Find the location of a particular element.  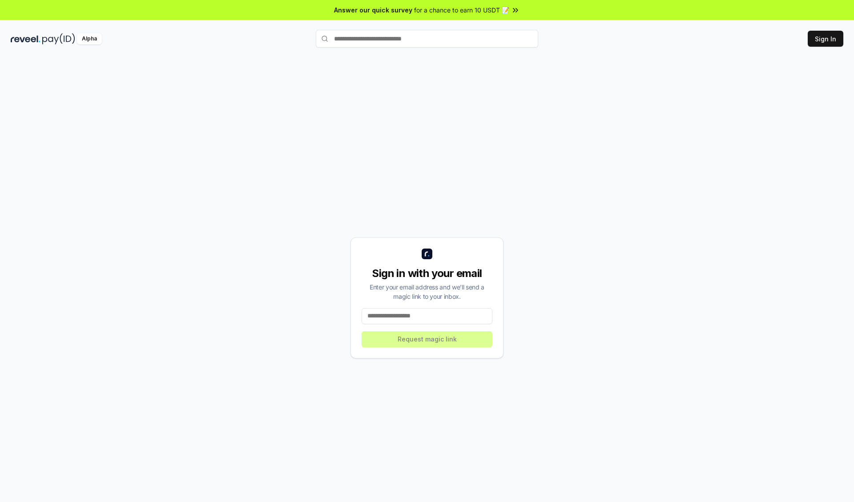

div: Enter your email address and we’ll send a magic link to your inbox. is located at coordinates (427, 292).